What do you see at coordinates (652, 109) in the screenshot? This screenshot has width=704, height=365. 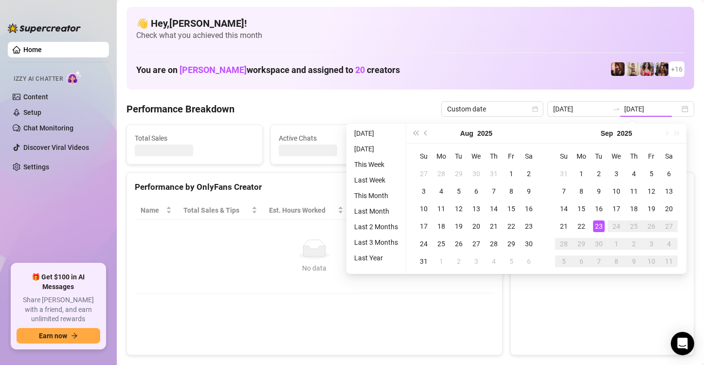 I see `input: End date` at bounding box center [652, 109].